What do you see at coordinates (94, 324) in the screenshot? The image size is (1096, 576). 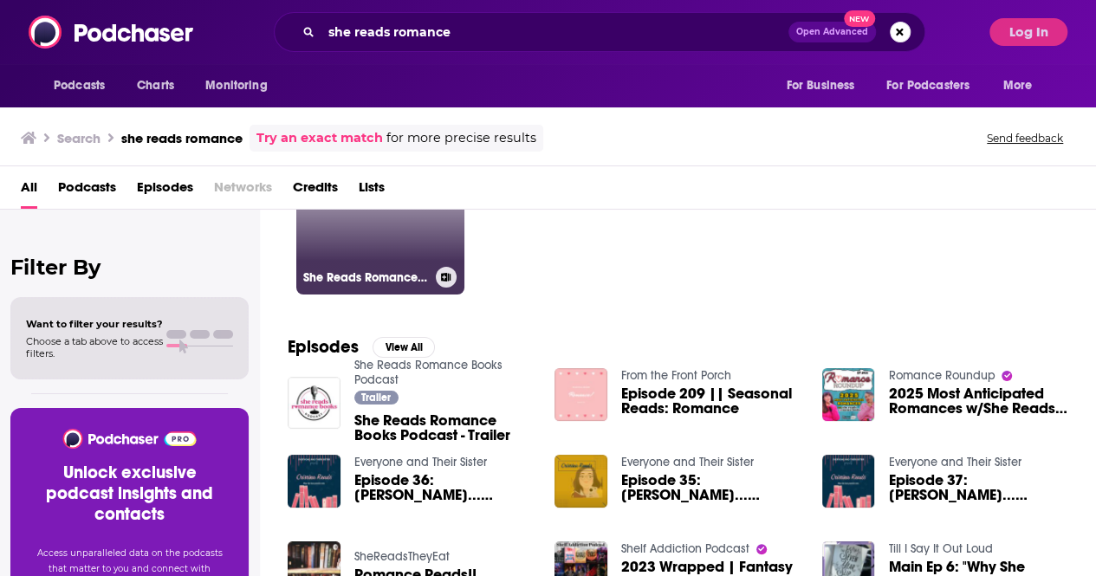 I see `span: Want to filter your results?` at bounding box center [94, 324].